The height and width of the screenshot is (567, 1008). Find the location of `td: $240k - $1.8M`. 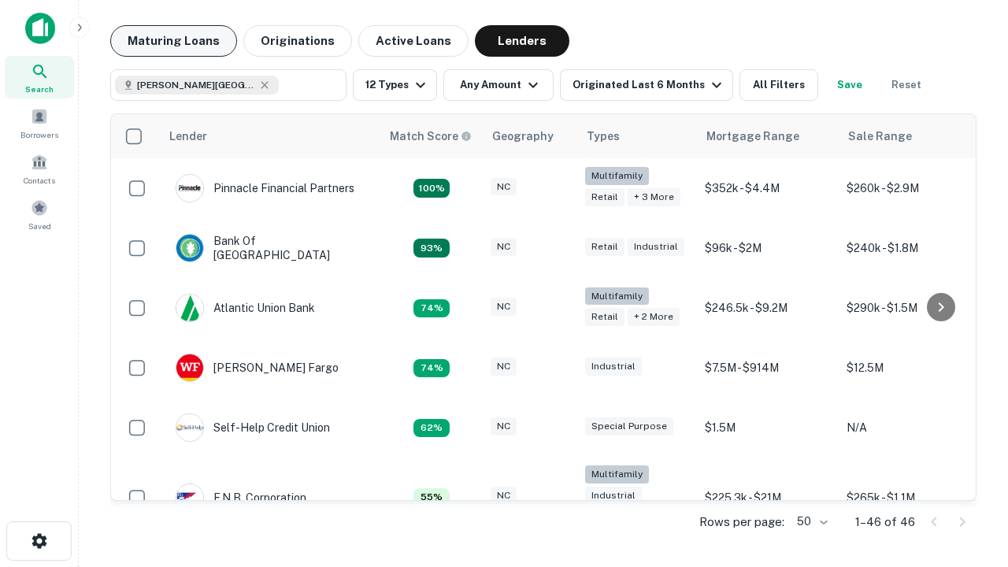

td: $240k - $1.8M is located at coordinates (910, 248).